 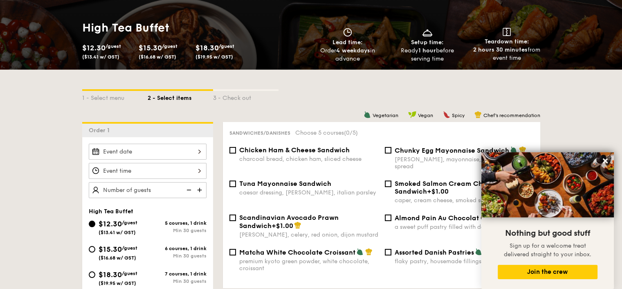 I want to click on h1: High Tea Buffet, so click(x=195, y=28).